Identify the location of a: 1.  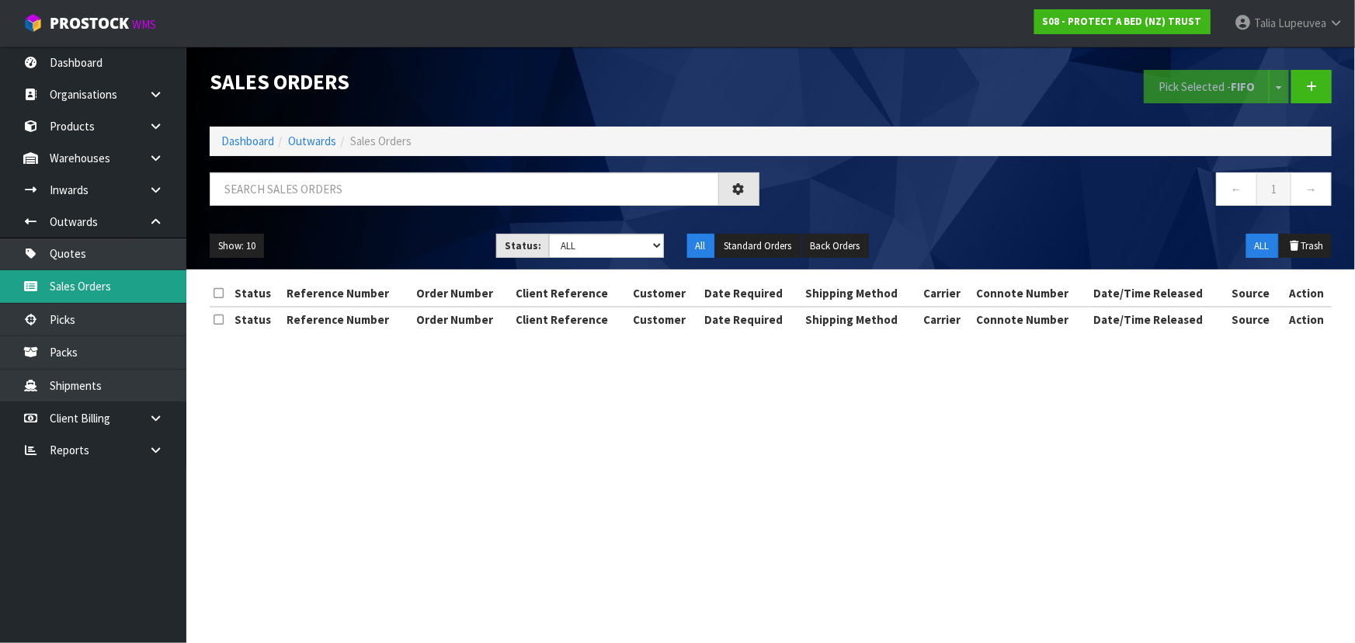
(1274, 189).